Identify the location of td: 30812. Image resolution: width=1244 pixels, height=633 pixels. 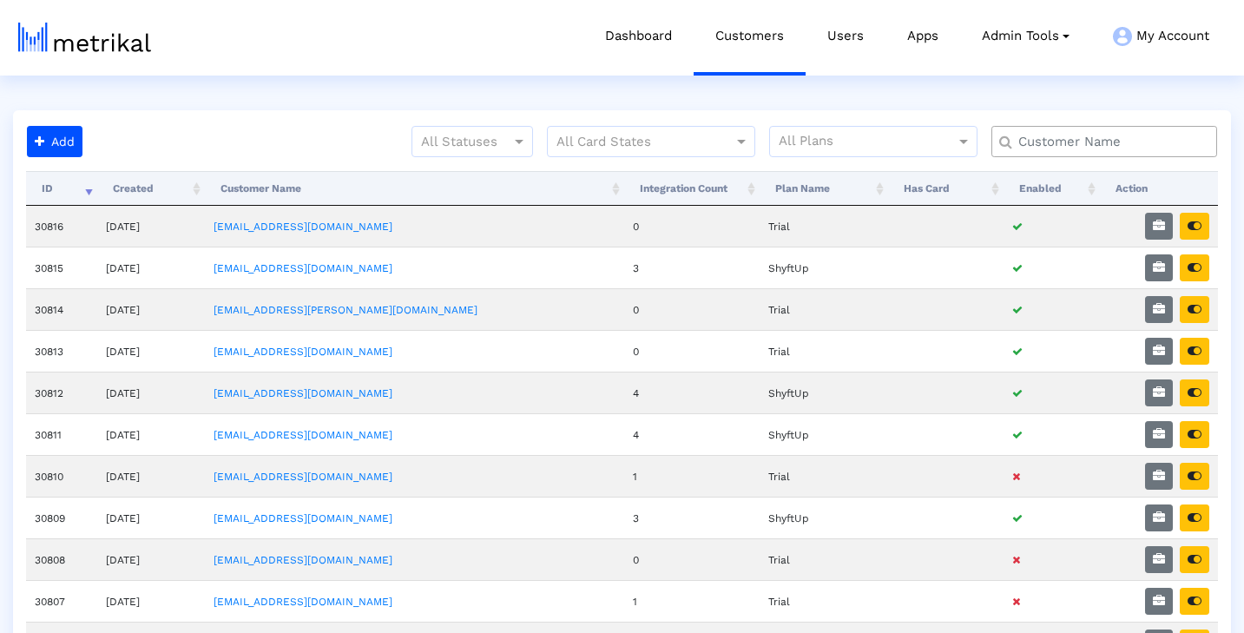
(62, 392).